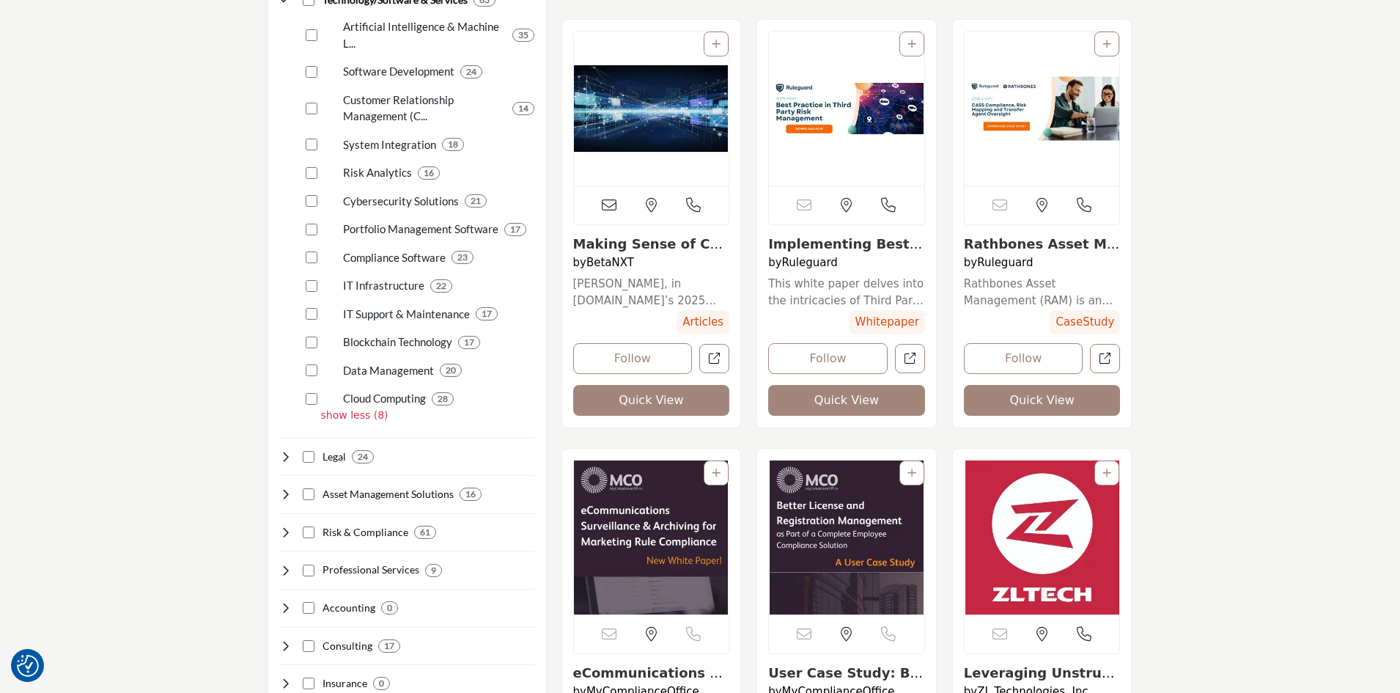 Image resolution: width=1400 pixels, height=693 pixels. Describe the element at coordinates (399, 71) in the screenshot. I see `p: Software Development: Developing custom software solutions for securities industry firms.` at that location.